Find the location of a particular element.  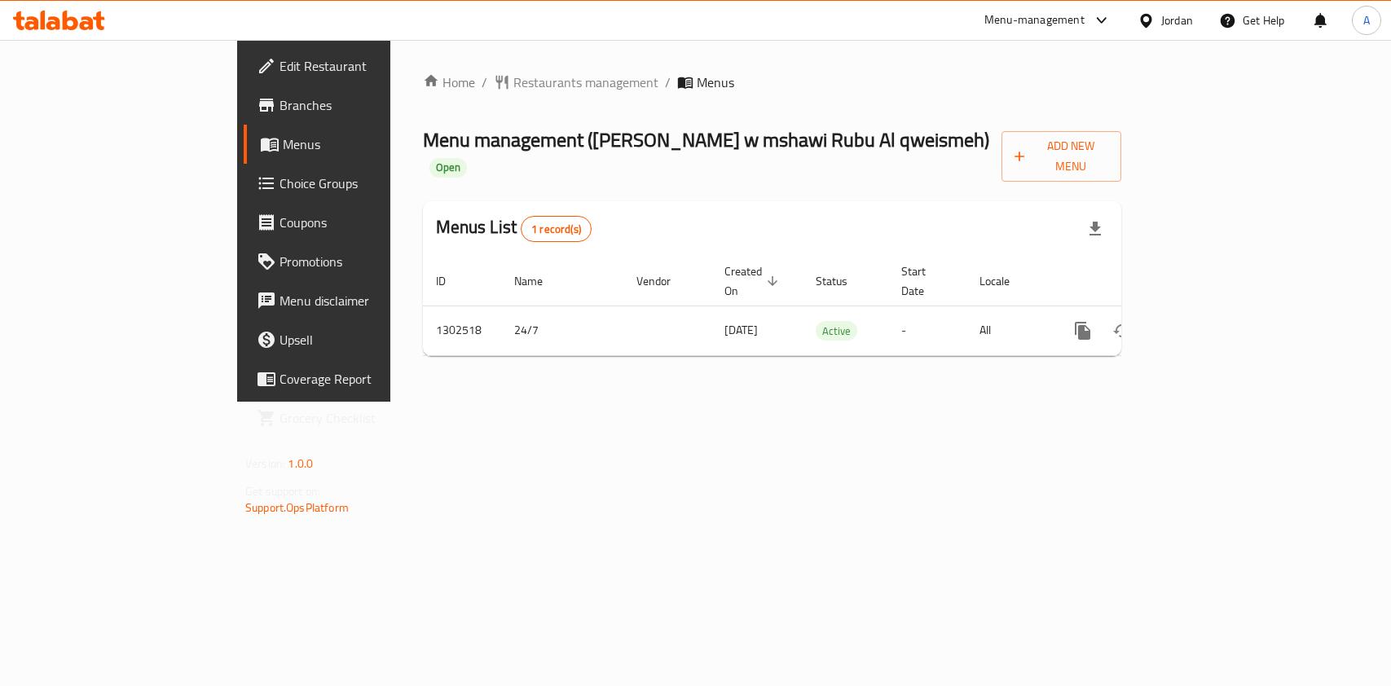

span: Choice Groups is located at coordinates (367, 183).